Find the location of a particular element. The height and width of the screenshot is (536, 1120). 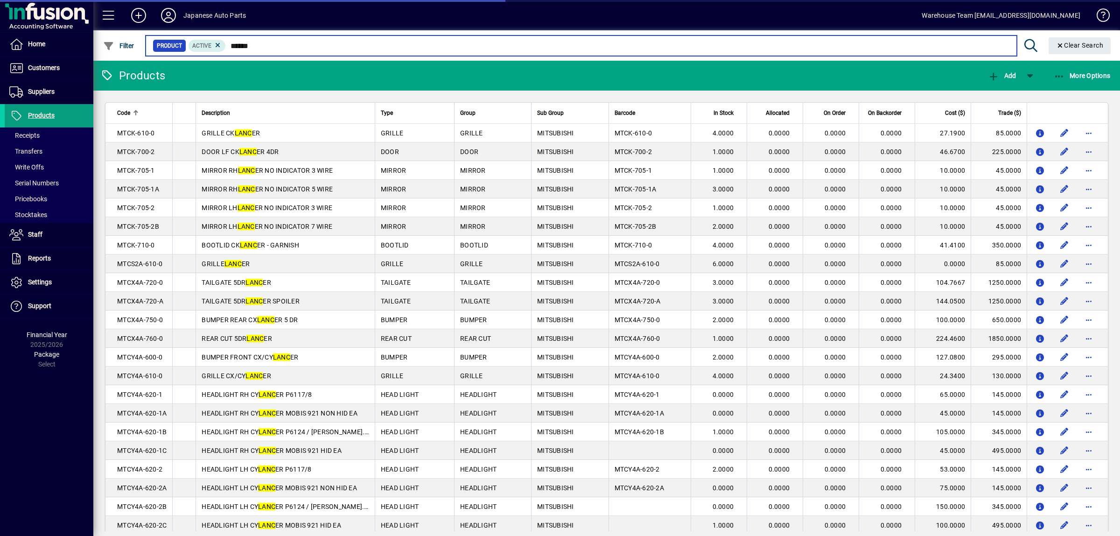

div: On Order is located at coordinates (831, 113).